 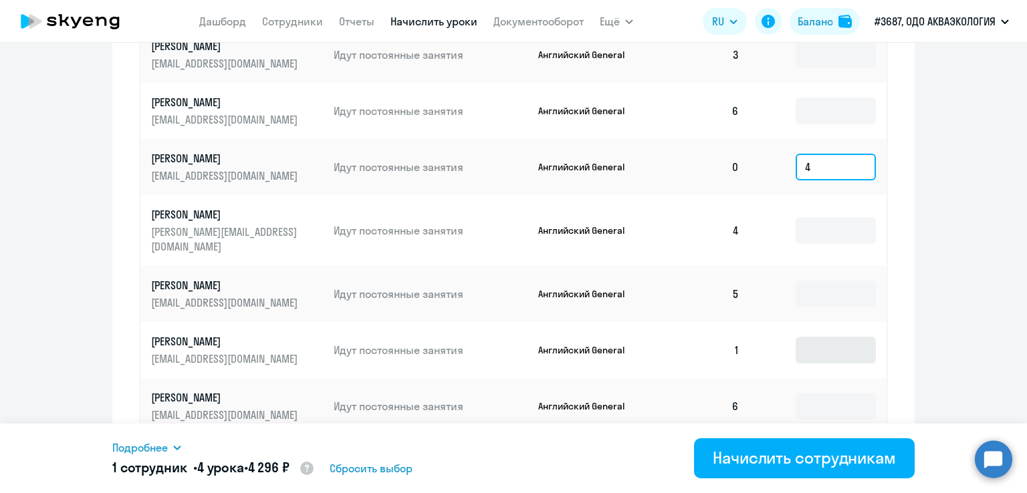 I want to click on div: Начислить сотрудникам, so click(x=804, y=458).